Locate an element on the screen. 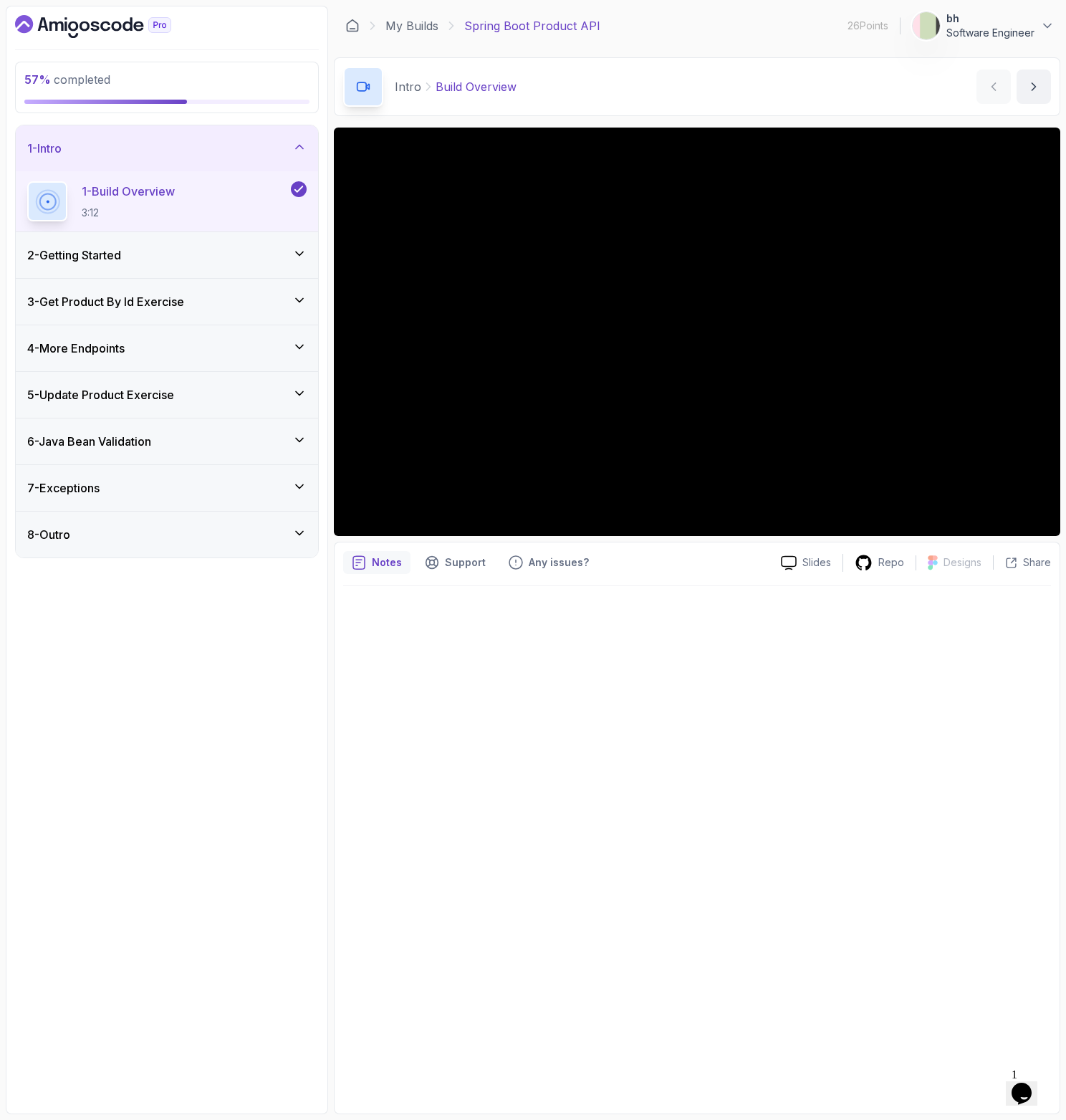  p: 3:12 is located at coordinates (128, 213).